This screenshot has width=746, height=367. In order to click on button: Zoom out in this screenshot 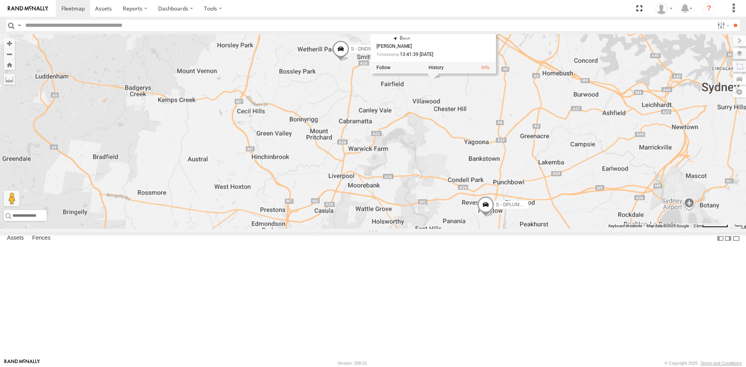, I will do `click(9, 54)`.